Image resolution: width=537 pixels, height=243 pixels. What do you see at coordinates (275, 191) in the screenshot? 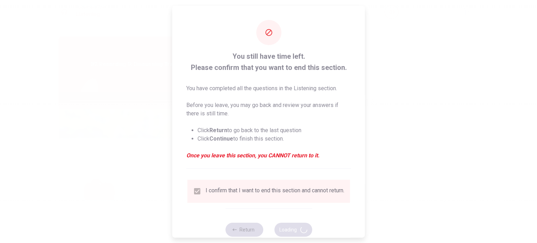
I see `div: I confirm that I want to end this section and cannot return.` at bounding box center [275, 191].